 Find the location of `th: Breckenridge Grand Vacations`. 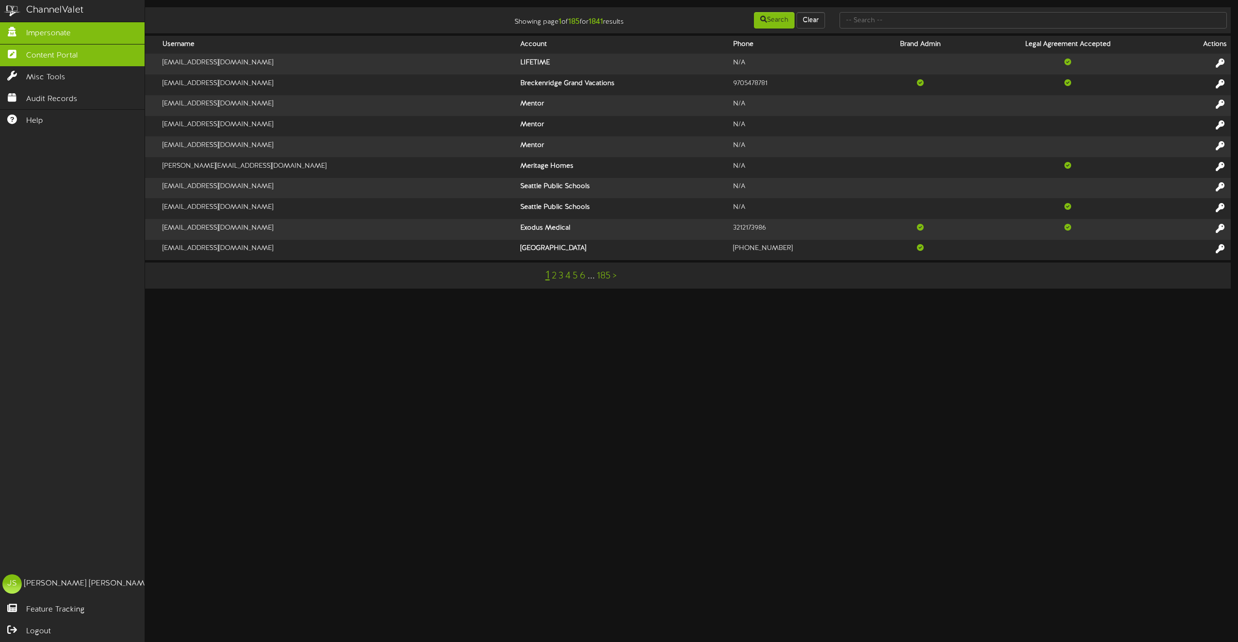

th: Breckenridge Grand Vacations is located at coordinates (623, 85).